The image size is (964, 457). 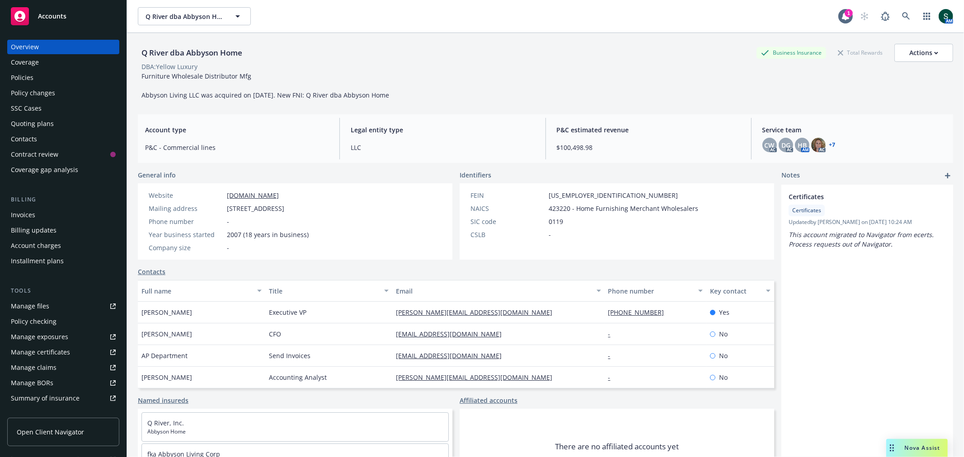 What do you see at coordinates (917, 448) in the screenshot?
I see `button: Nova Assist` at bounding box center [917, 448].